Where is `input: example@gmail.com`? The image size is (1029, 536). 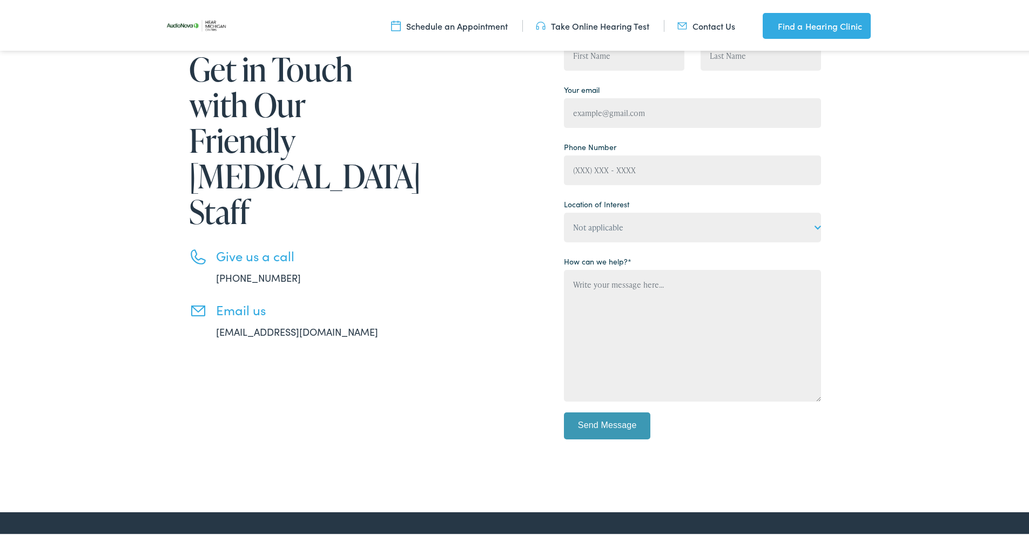 input: example@gmail.com is located at coordinates (692, 111).